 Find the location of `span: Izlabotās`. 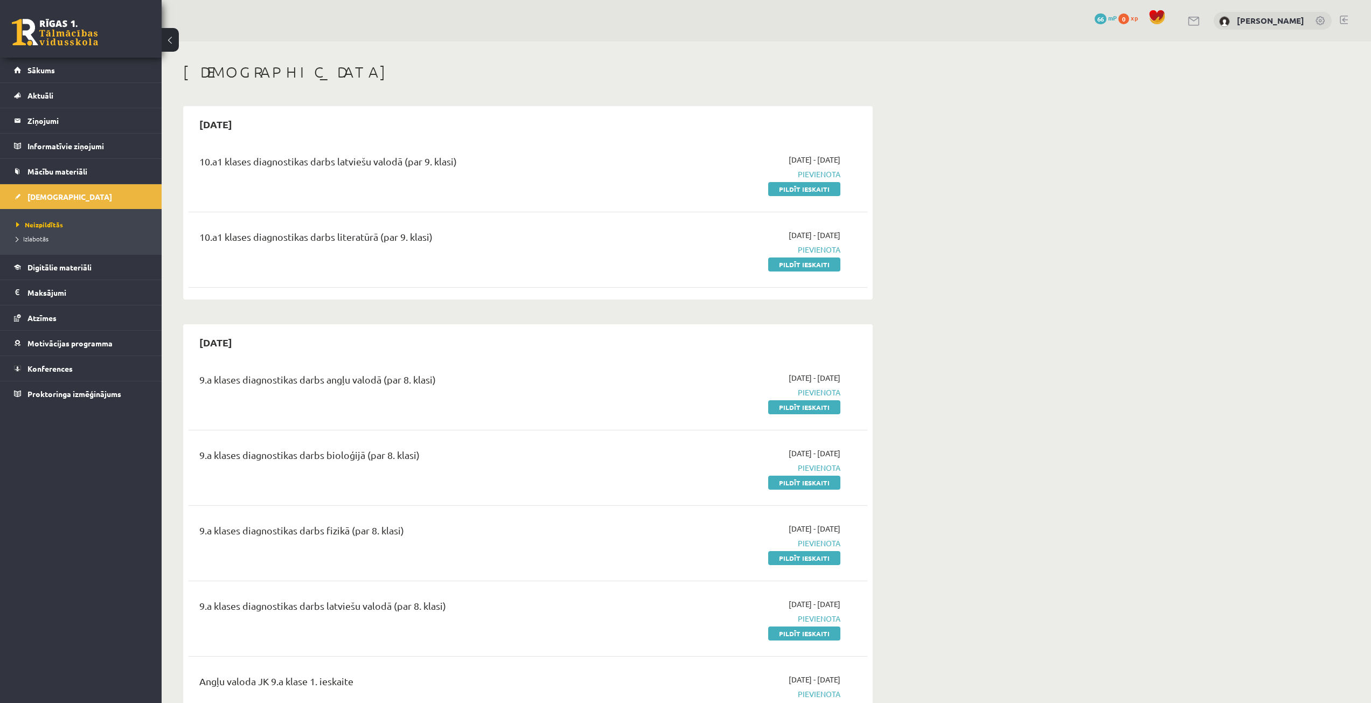

span: Izlabotās is located at coordinates (32, 239).